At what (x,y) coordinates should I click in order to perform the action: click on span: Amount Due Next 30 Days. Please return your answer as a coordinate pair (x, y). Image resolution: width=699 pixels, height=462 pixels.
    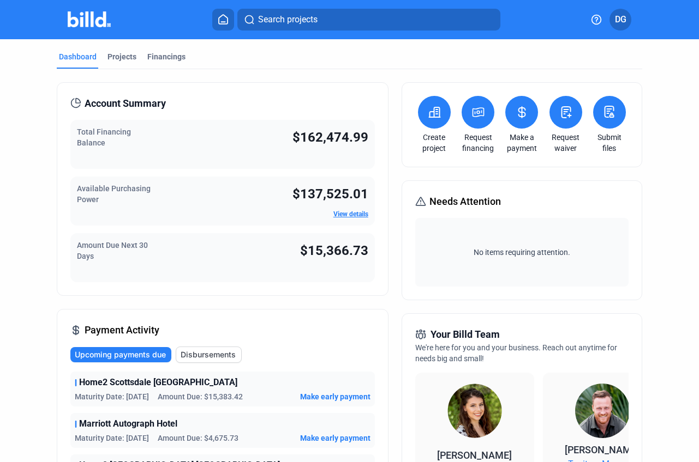
    Looking at the image, I should click on (112, 251).